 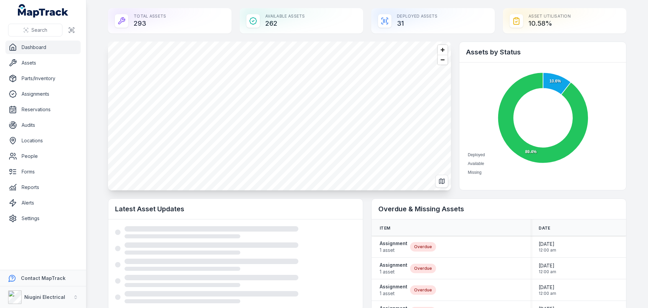 What do you see at coordinates (476, 155) in the screenshot?
I see `span: Deployed` at bounding box center [476, 155].